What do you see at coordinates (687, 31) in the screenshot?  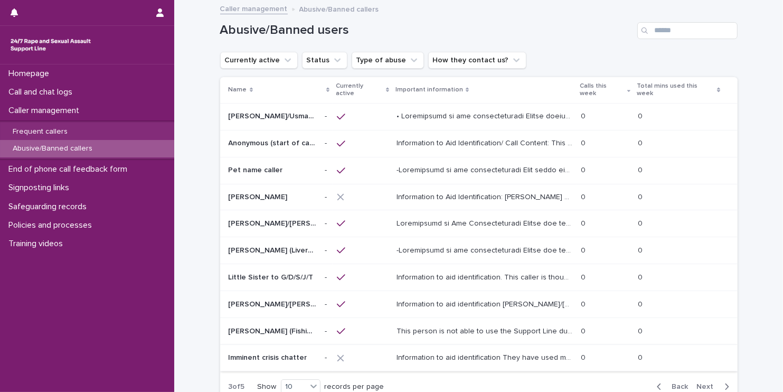 I see `div: Search` at bounding box center [687, 31].